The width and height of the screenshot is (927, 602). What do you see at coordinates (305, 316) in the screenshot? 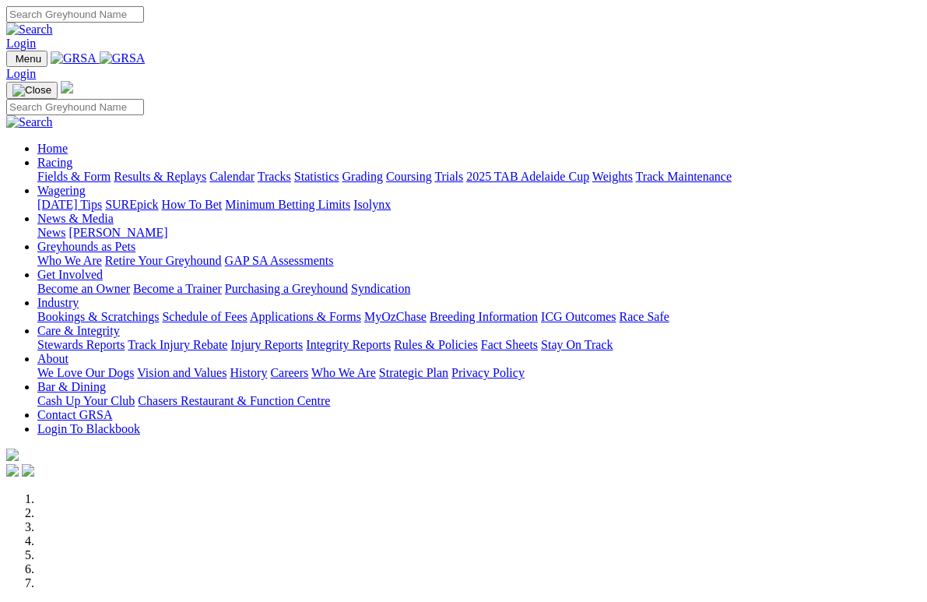
I see `a: Applications & Forms` at bounding box center [305, 316].